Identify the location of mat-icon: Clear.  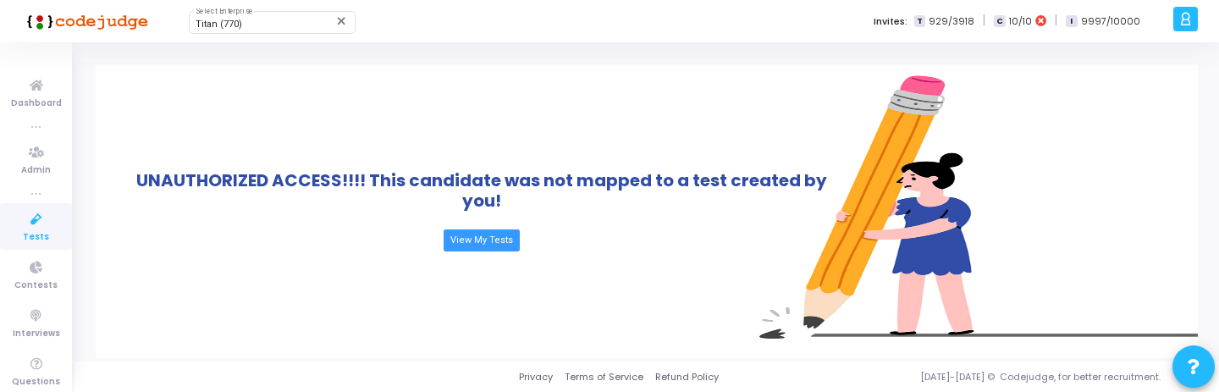
(342, 21).